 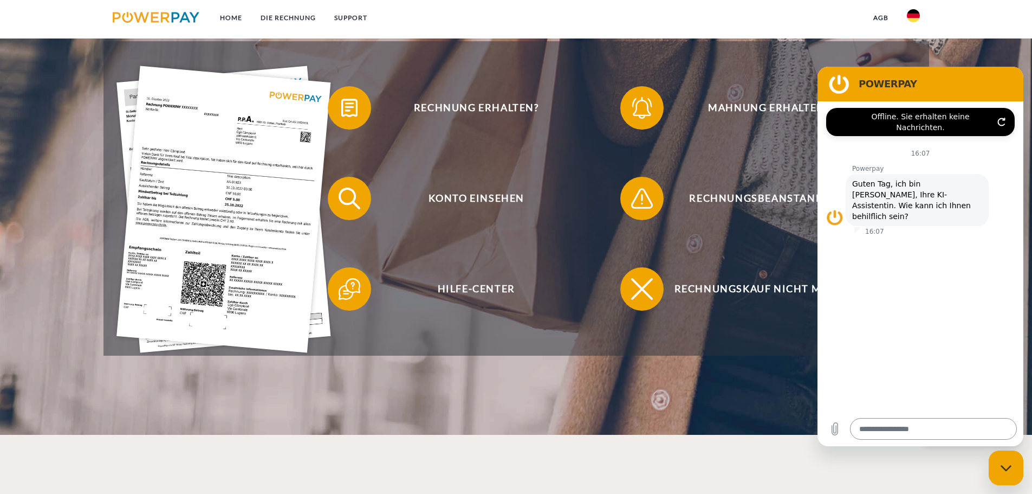 I want to click on span: Konto einsehen, so click(x=476, y=198).